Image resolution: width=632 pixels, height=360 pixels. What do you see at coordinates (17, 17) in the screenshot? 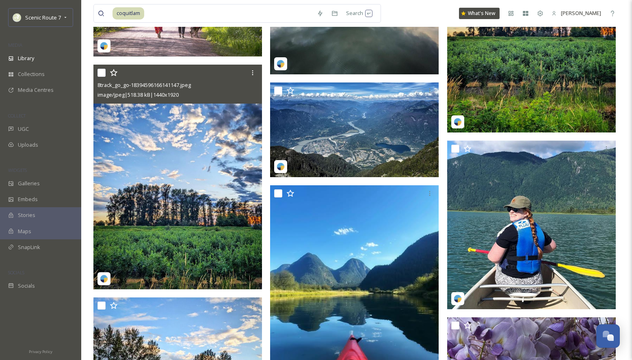
I see `img: SnapSea%20Square%20Logo.png` at bounding box center [17, 17].